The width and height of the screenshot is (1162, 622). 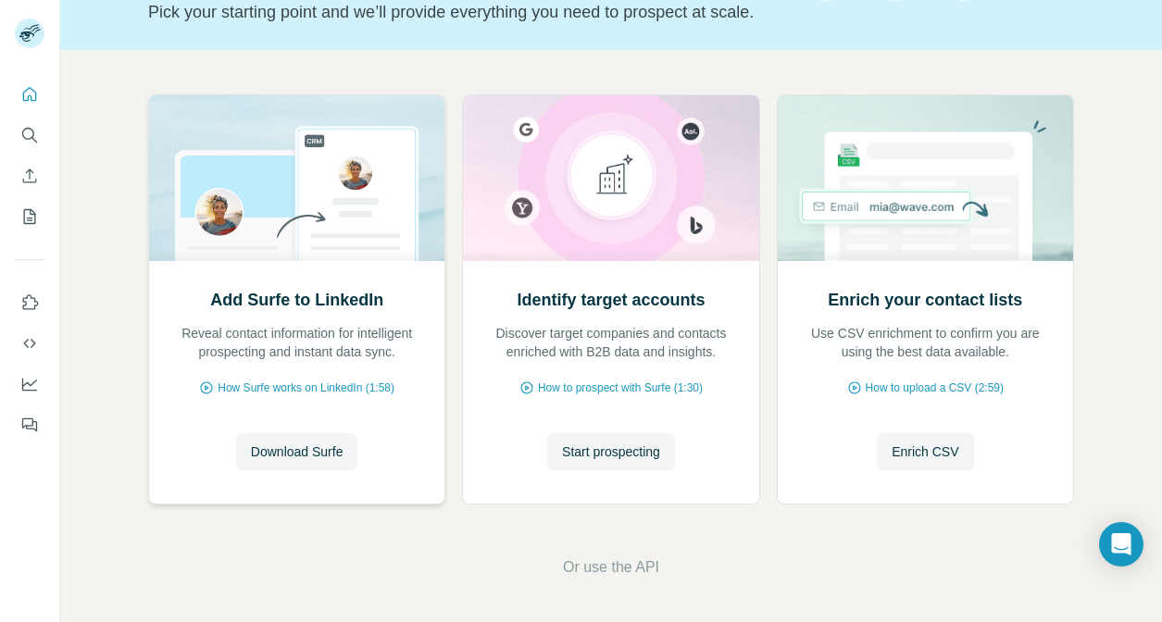 I want to click on span: Enrich CSV, so click(x=925, y=452).